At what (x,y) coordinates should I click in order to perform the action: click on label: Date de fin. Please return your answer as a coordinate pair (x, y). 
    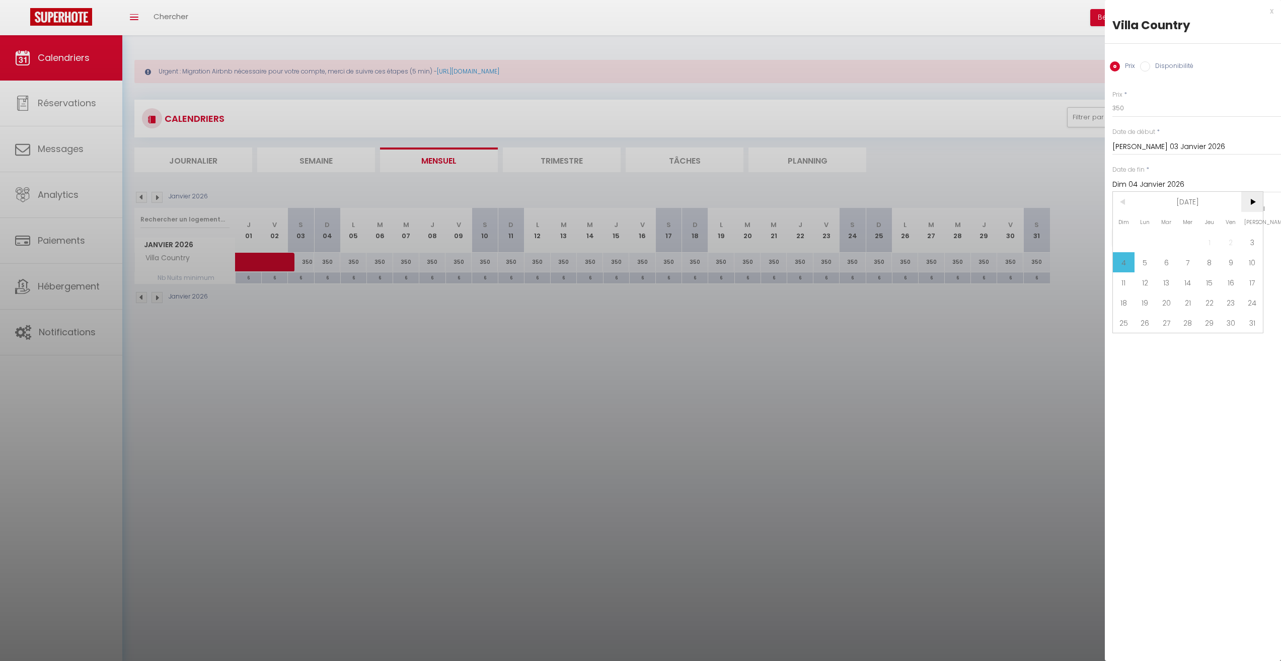
    Looking at the image, I should click on (1129, 170).